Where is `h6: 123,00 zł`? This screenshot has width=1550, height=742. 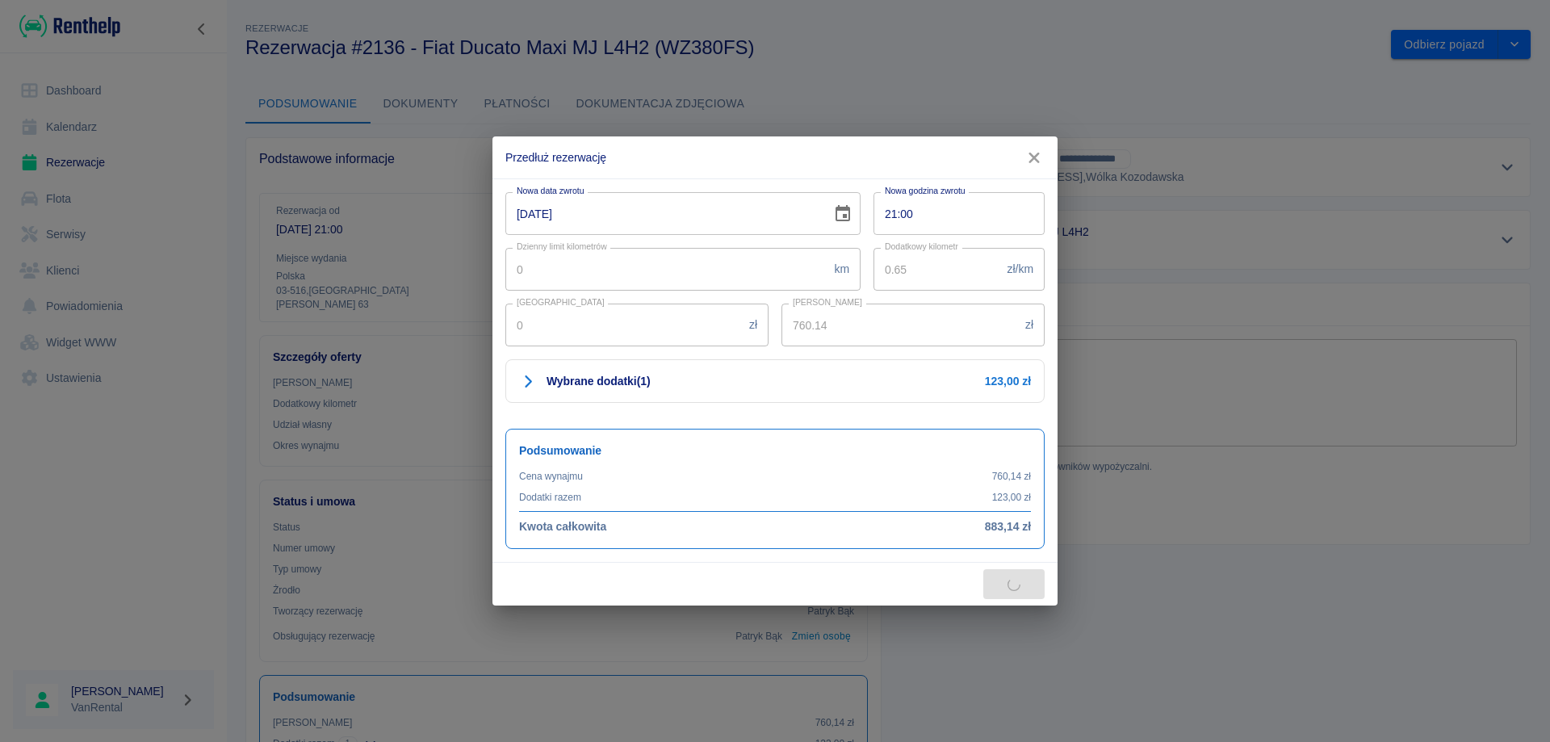
h6: 123,00 zł is located at coordinates (1008, 381).